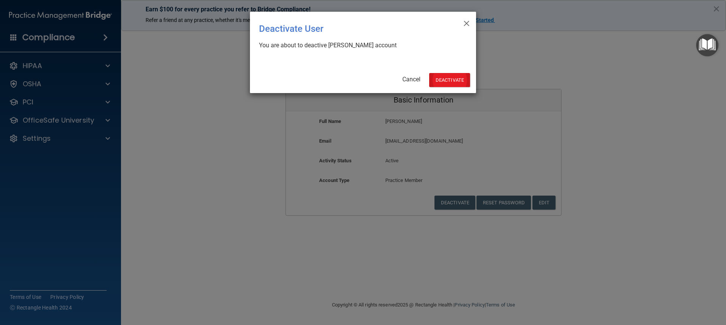 This screenshot has height=325, width=726. I want to click on div: Deactivate User, so click(347, 29).